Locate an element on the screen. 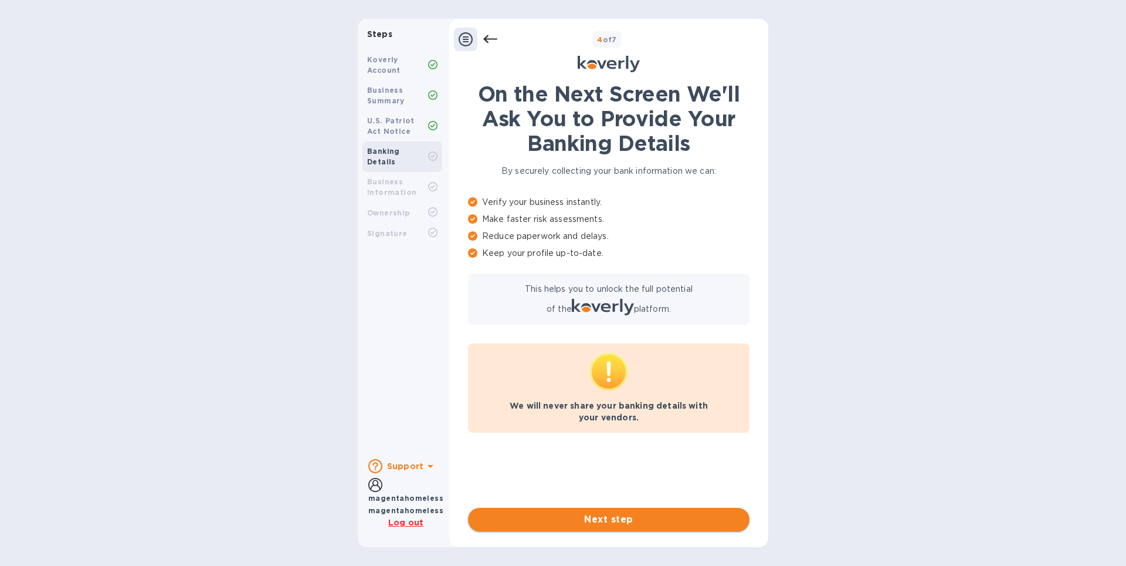  h1: On the Next Screen We'll Ask You to Provide Your Banking Details is located at coordinates (609, 119).